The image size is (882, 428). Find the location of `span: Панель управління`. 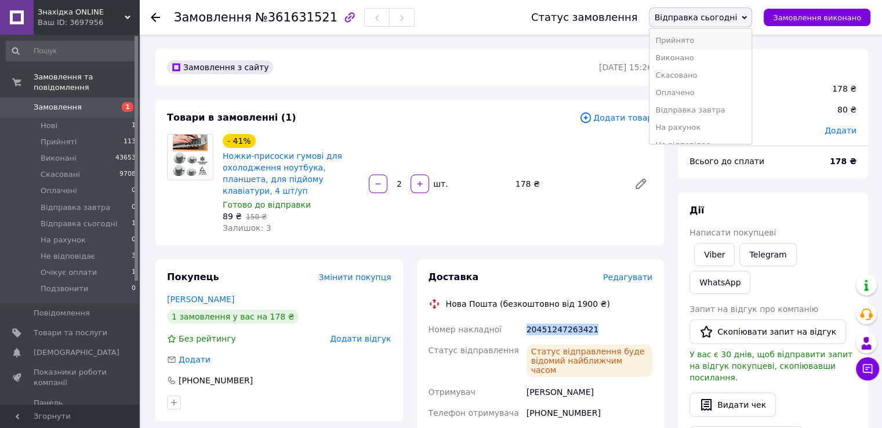

span: Панель управління is located at coordinates (70, 408).